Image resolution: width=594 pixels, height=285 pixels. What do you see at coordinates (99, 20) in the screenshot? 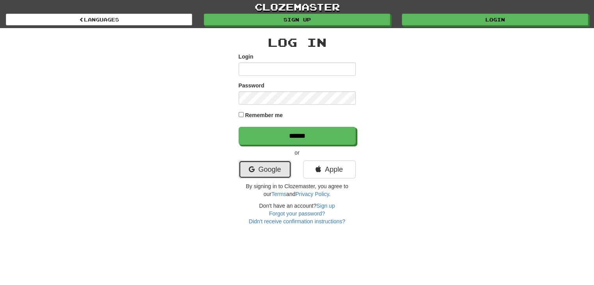
I see `a: Languages` at bounding box center [99, 20].